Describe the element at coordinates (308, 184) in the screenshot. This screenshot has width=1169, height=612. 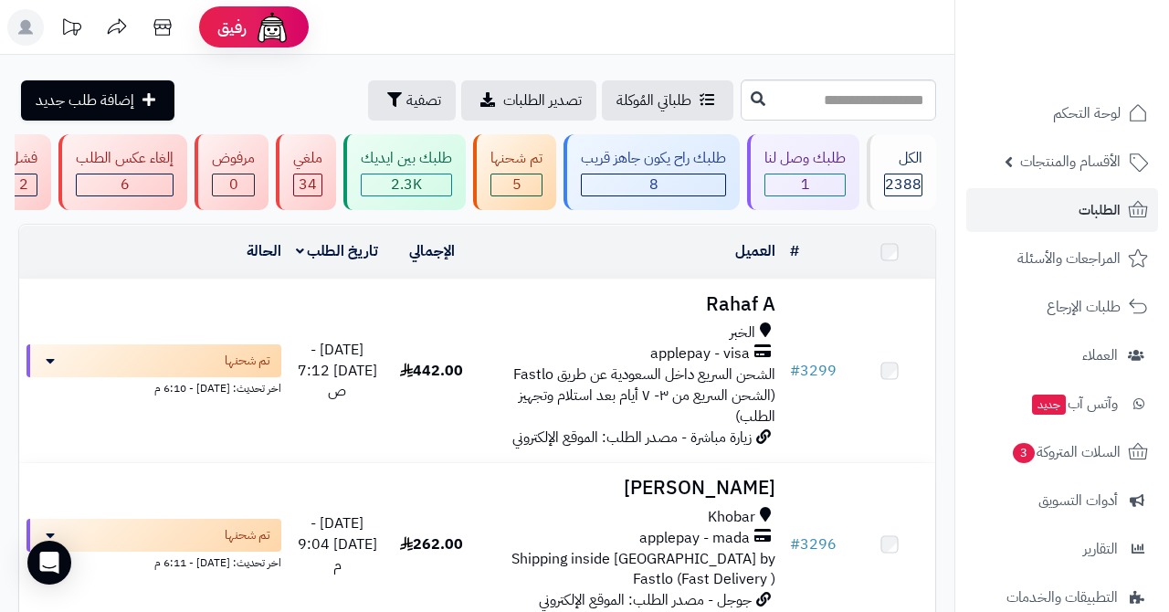
I see `span: 34` at that location.